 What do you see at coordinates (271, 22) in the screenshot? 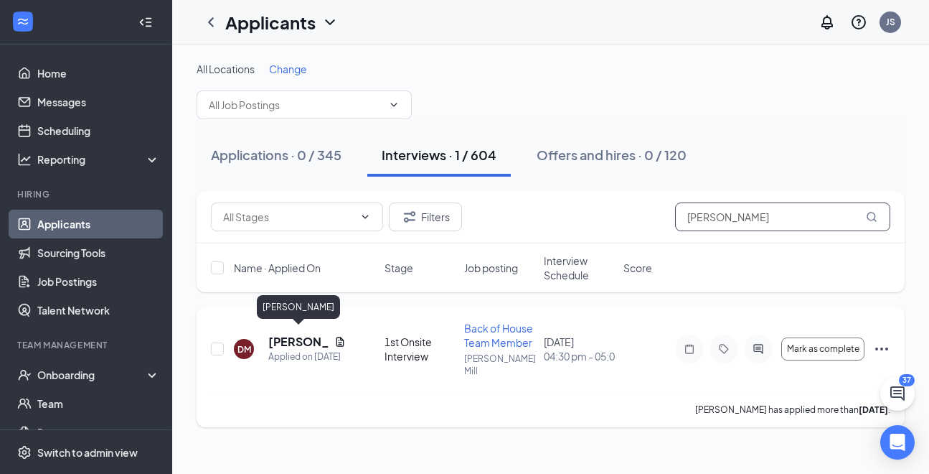
I see `h1: Applicants` at bounding box center [271, 22].